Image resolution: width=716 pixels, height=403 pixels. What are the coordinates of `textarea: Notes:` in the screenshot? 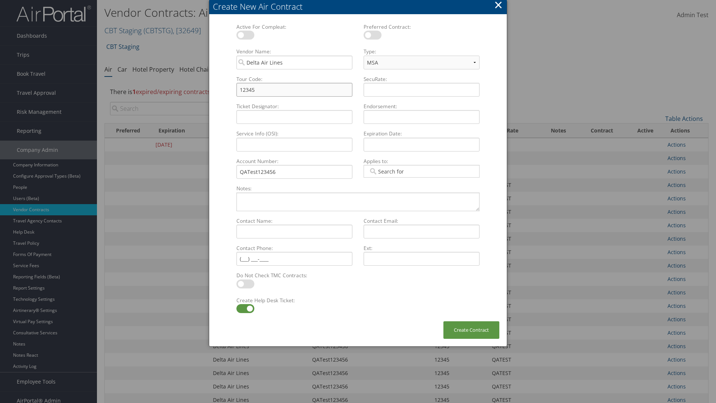 It's located at (358, 202).